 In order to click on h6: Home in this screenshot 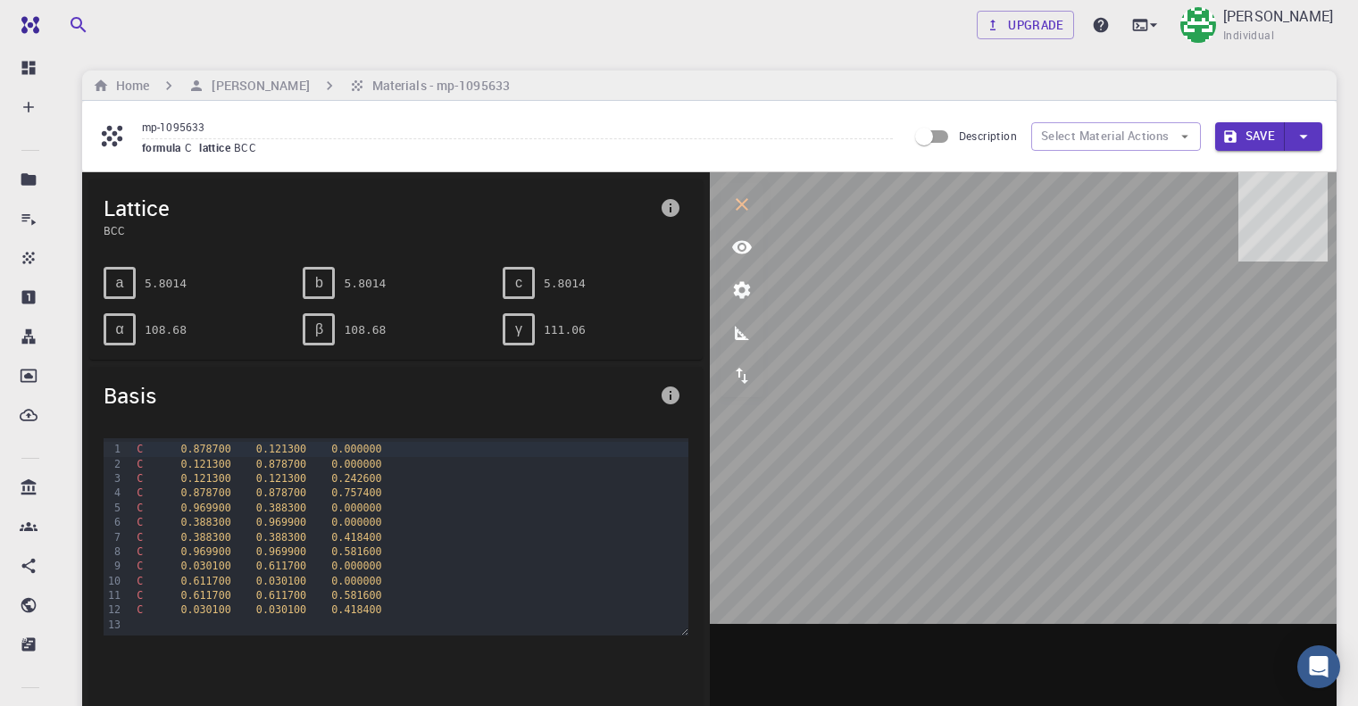, I will do `click(129, 86)`.